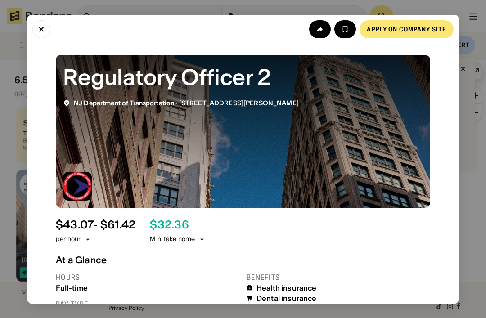 The width and height of the screenshot is (486, 318). I want to click on div: At a Glance, so click(243, 260).